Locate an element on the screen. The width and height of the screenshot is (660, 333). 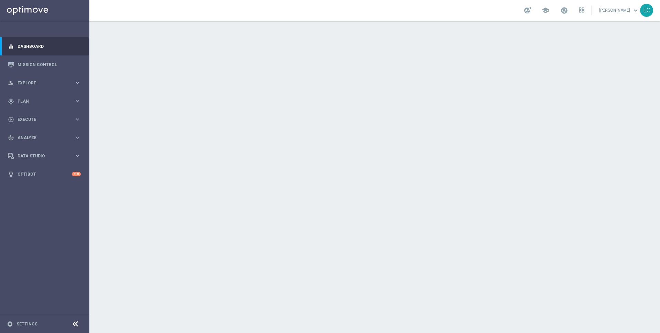
button: gps_fixed Plan keyboard_arrow_right is located at coordinates (44, 101).